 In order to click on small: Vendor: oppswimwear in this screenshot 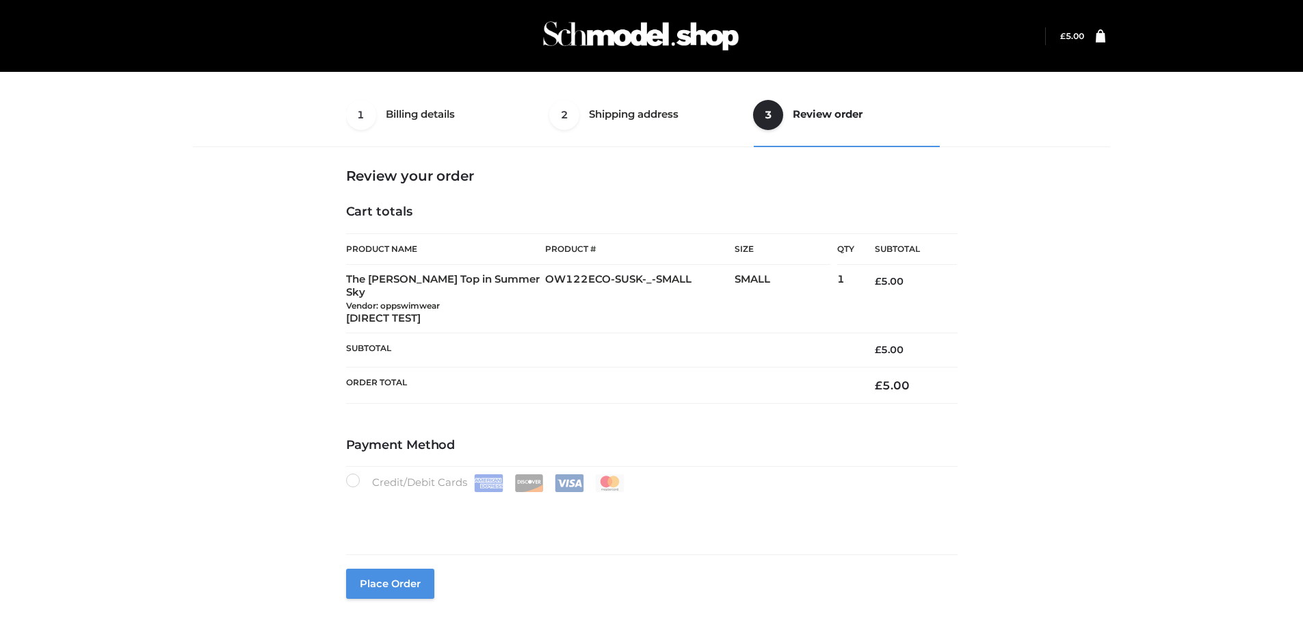, I will do `click(393, 305)`.